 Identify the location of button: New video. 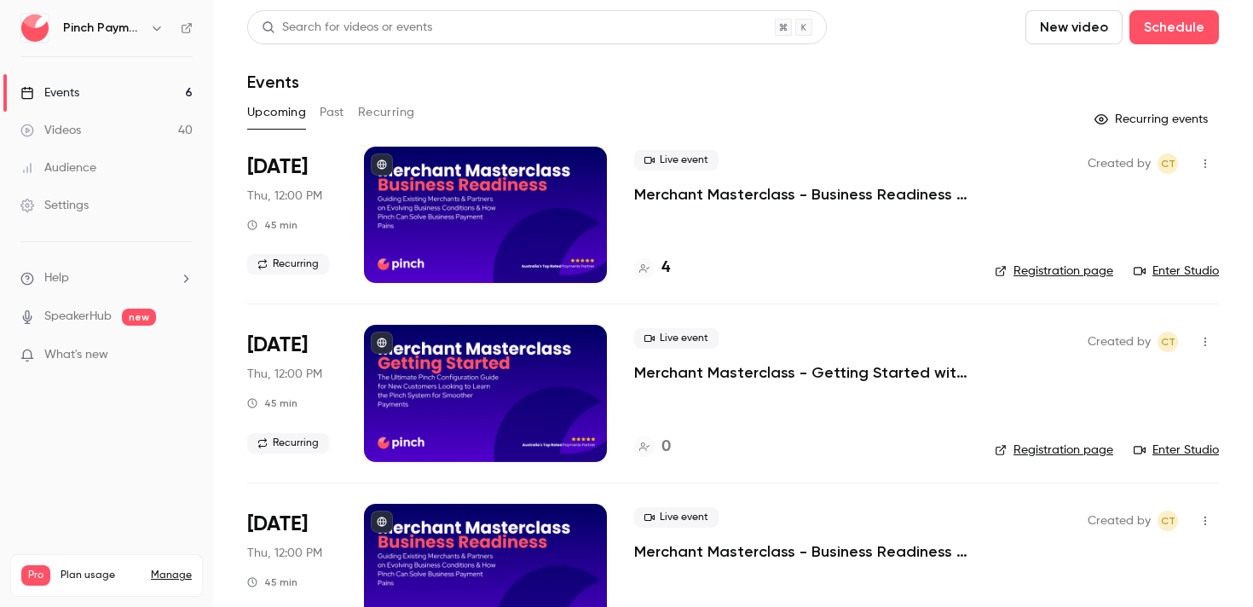
(1074, 27).